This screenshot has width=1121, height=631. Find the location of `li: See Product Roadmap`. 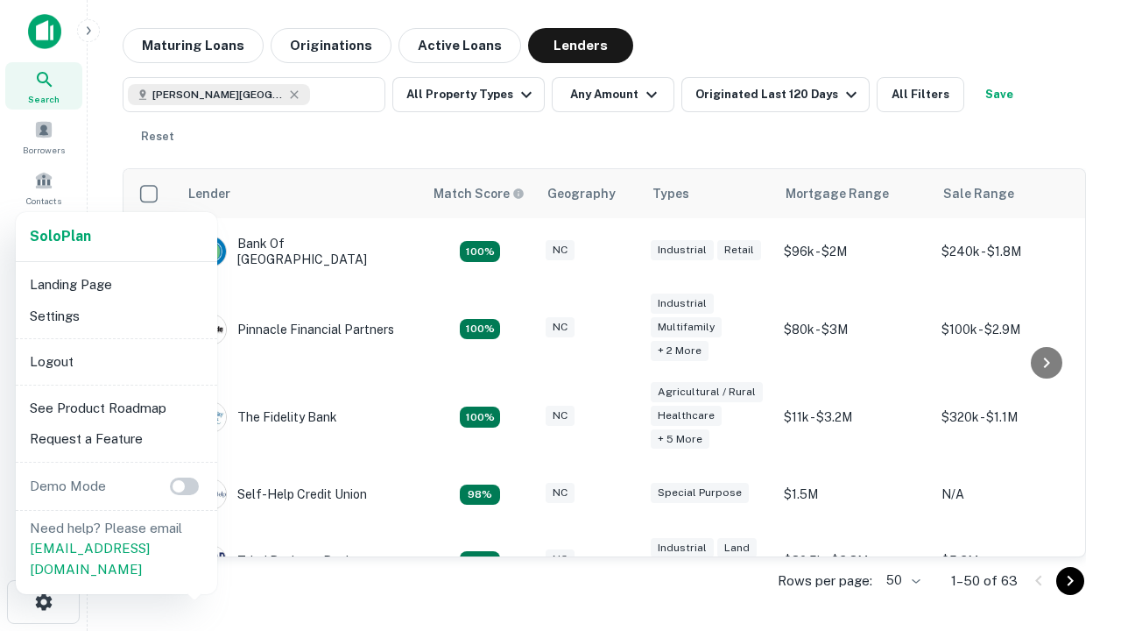

li: See Product Roadmap is located at coordinates (116, 408).